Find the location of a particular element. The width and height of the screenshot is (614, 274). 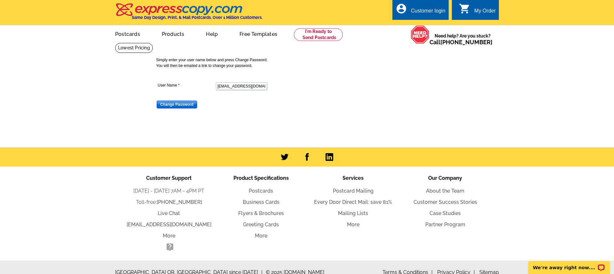

a: Partner Program is located at coordinates (445, 224).